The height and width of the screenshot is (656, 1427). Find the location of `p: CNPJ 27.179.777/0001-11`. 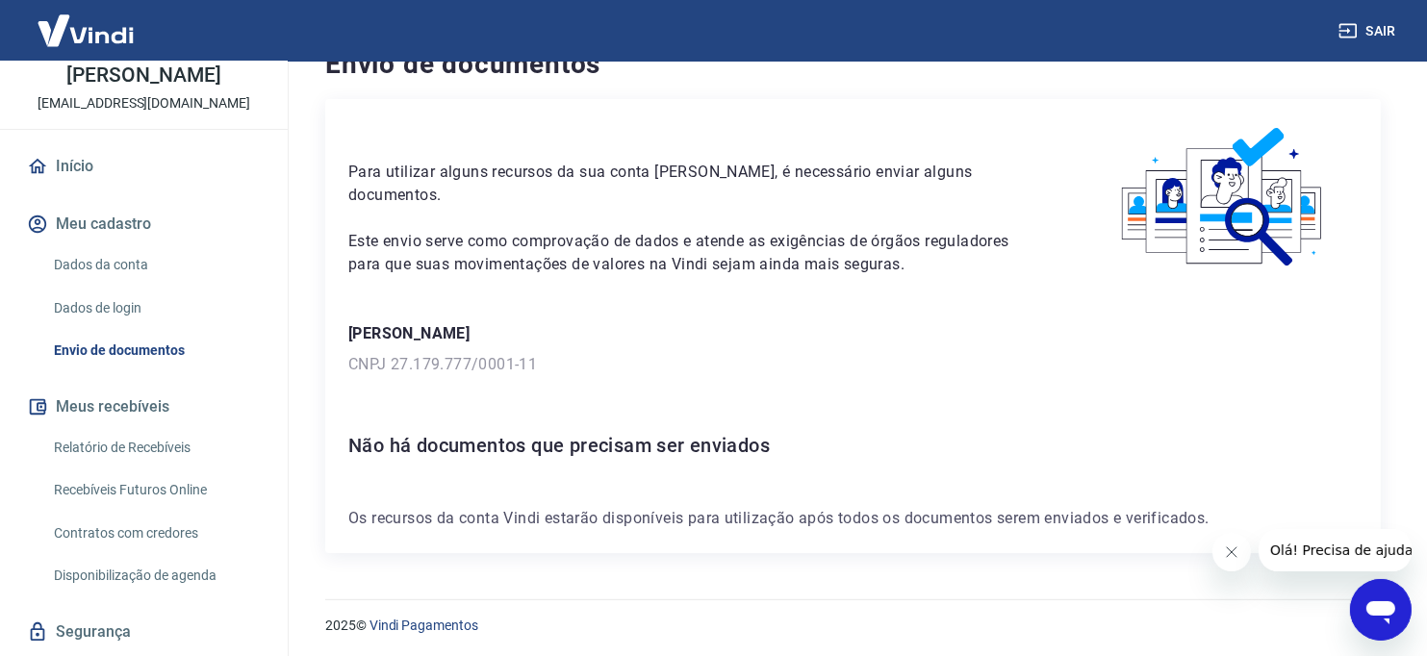

p: CNPJ 27.179.777/0001-11 is located at coordinates (853, 365).